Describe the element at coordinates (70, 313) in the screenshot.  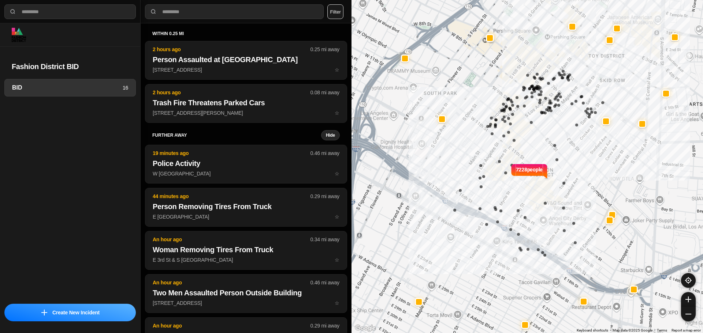
I see `button: iconCreate New Incident` at that location.